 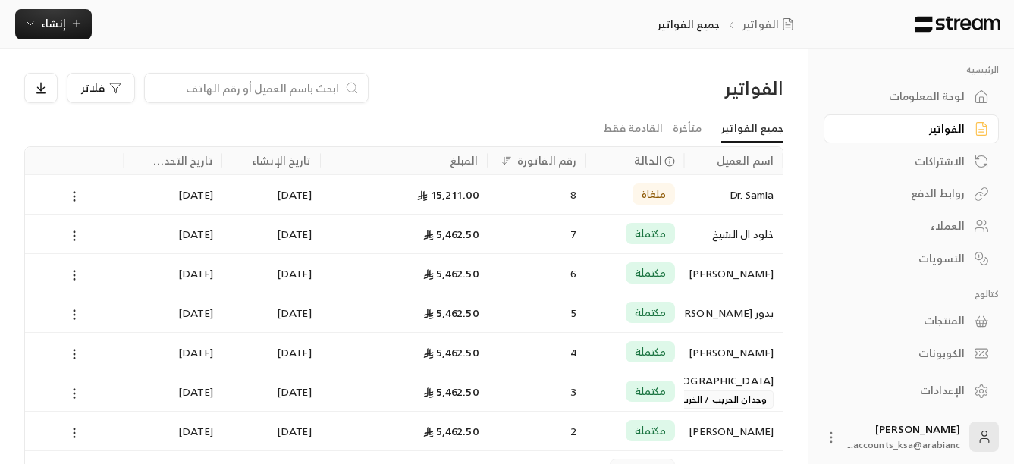 What do you see at coordinates (648, 160) in the screenshot?
I see `span: الحالة` at bounding box center [648, 160].